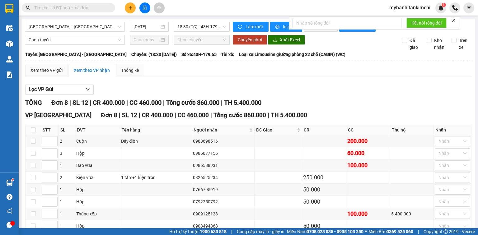 This screenshot has height=235, width=478. What do you see at coordinates (159, 8) in the screenshot?
I see `span: aim` at bounding box center [159, 8].